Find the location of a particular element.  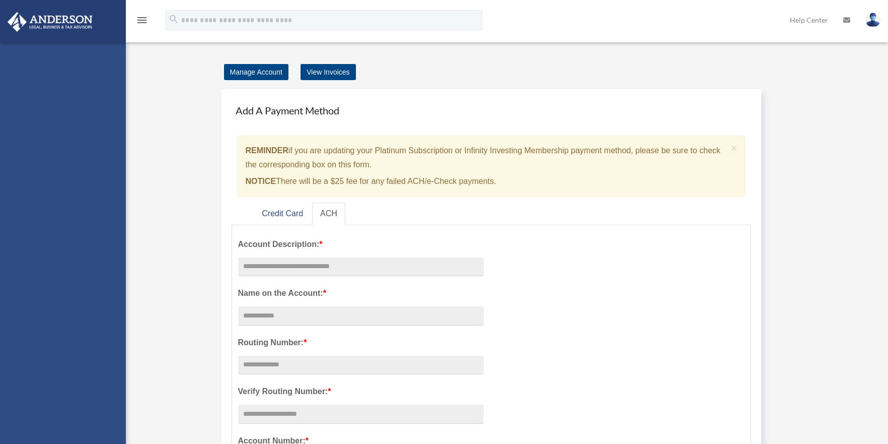

div: if you are updating your Platinum Subscription or Infinity Investing Membership payment method, p... is located at coordinates (492, 166).